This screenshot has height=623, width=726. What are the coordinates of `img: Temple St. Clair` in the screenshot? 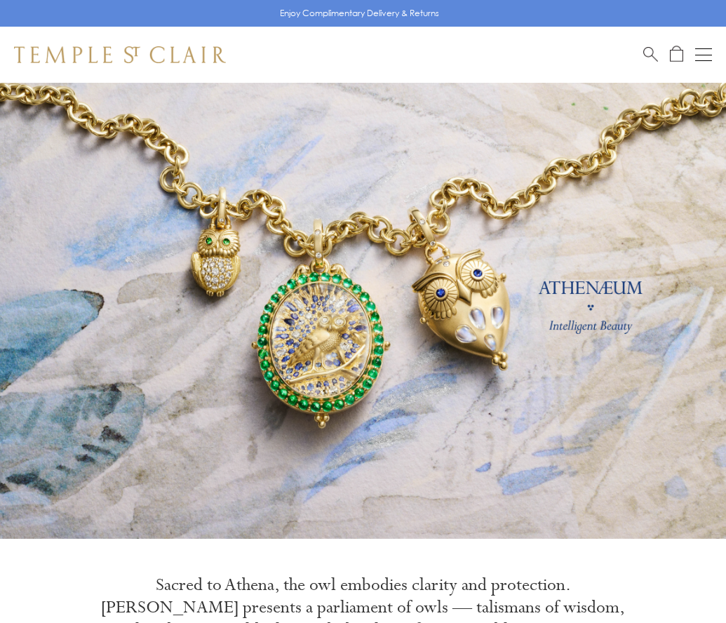 It's located at (120, 55).